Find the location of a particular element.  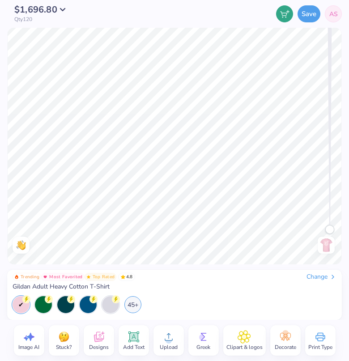

span: AS is located at coordinates (333, 14).